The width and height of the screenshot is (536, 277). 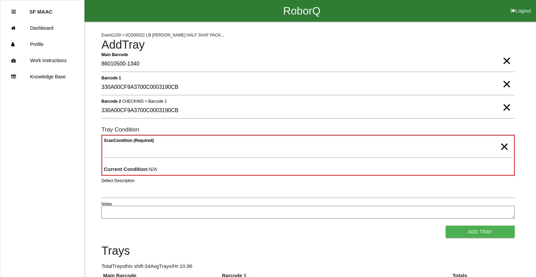 What do you see at coordinates (115, 54) in the screenshot?
I see `b: Main Barcode` at bounding box center [115, 54].